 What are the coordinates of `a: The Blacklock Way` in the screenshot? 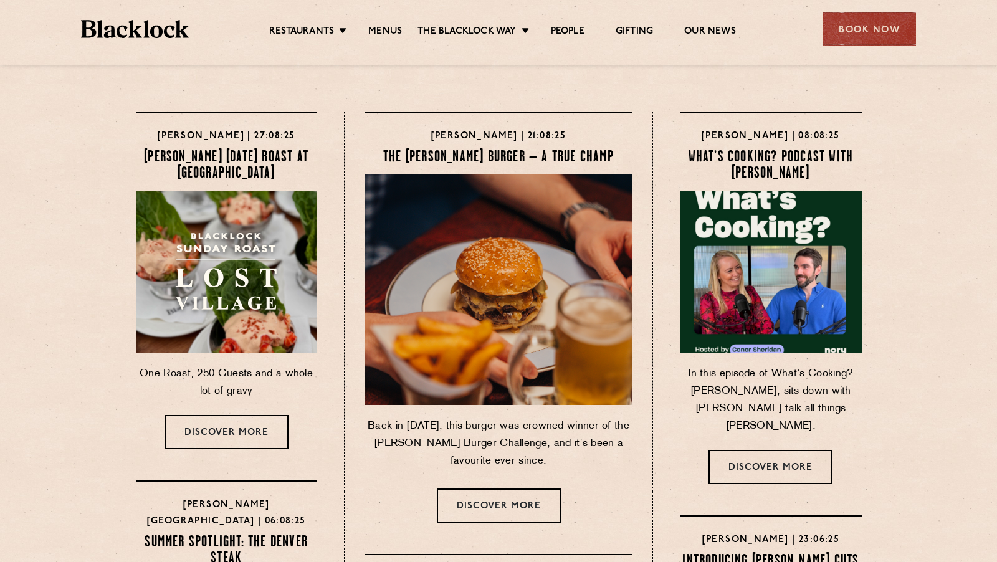 It's located at (467, 32).